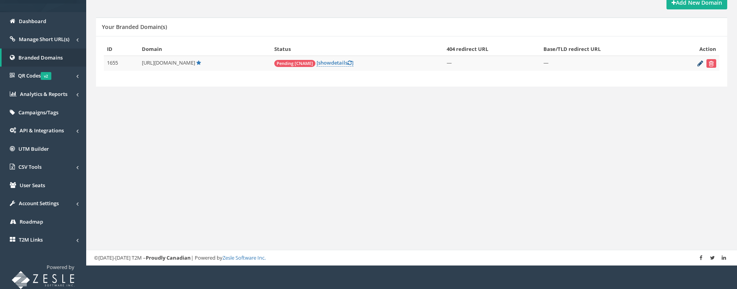 The width and height of the screenshot is (737, 289). I want to click on span: CSV Tools, so click(30, 167).